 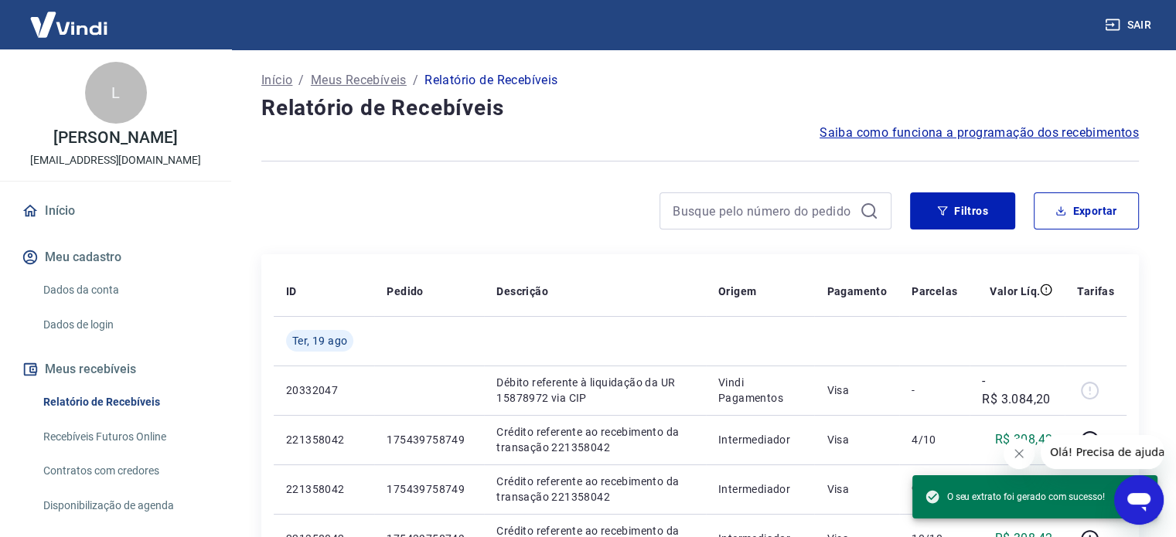 What do you see at coordinates (116, 93) in the screenshot?
I see `div: L` at bounding box center [116, 93].